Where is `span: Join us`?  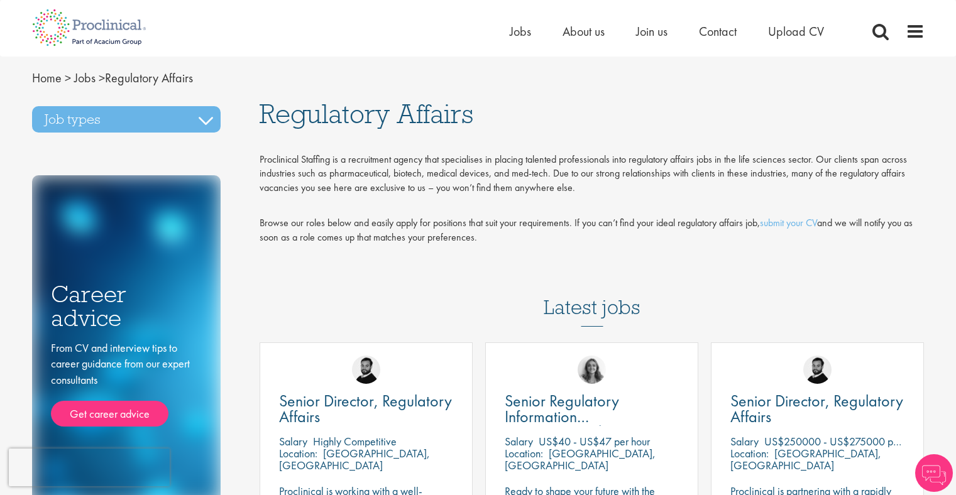 span: Join us is located at coordinates (652, 31).